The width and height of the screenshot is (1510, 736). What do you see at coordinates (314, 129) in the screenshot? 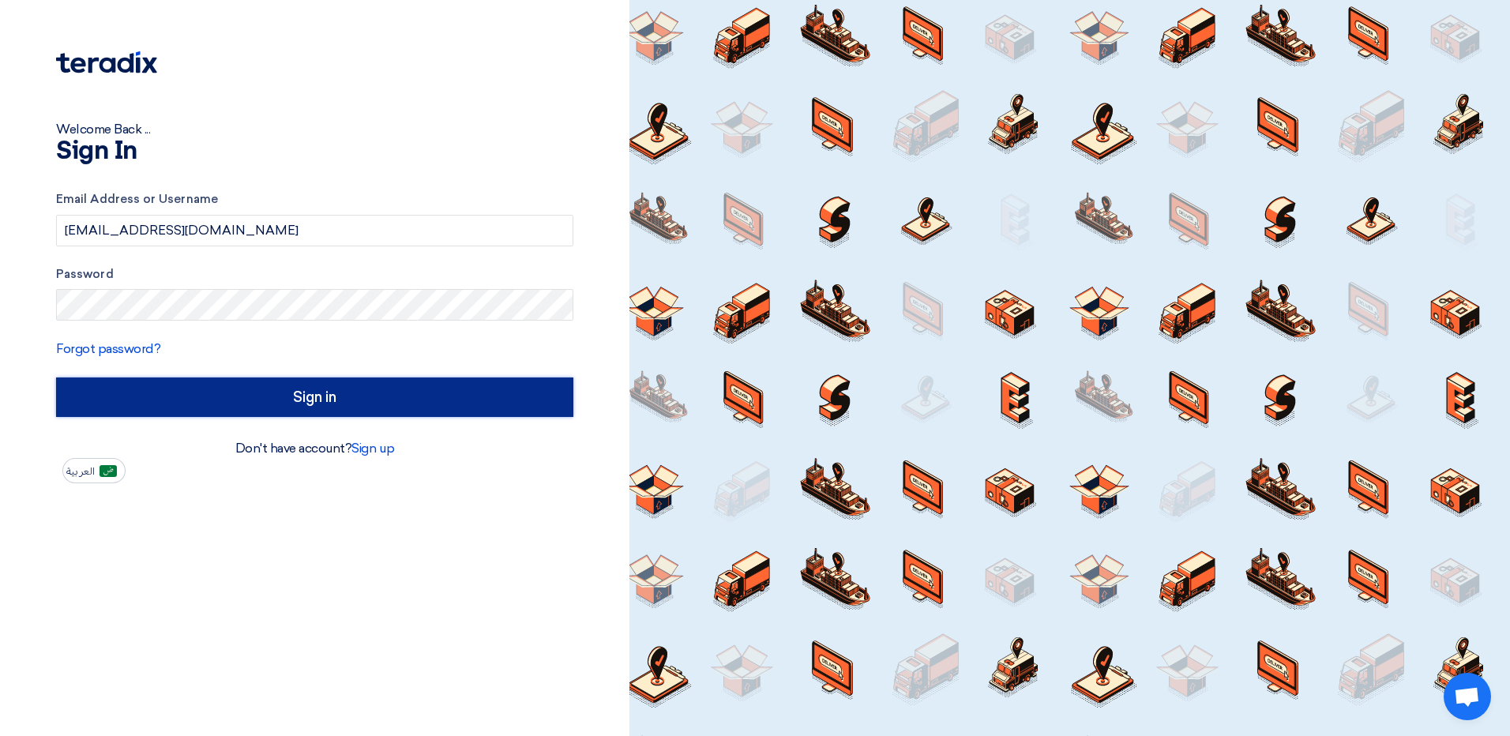
I see `div: Welcome Back ...` at bounding box center [314, 129].